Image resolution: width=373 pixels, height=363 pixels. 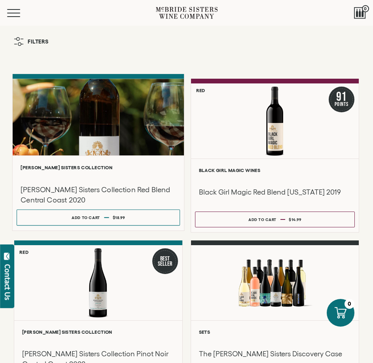 What do you see at coordinates (275, 156) in the screenshot?
I see `a: Red 91 Points Black Girl Magic Red Blend Black Girl Magic Wines Black Girl Magic Red Blend [US_ST...` at bounding box center [275, 156].